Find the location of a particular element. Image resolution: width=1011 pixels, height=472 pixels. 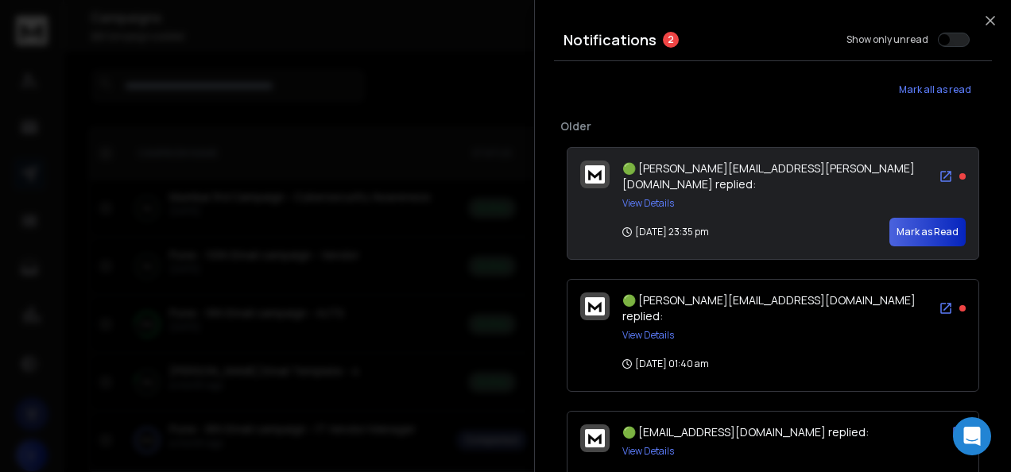

h3: Notifications is located at coordinates (609, 40).